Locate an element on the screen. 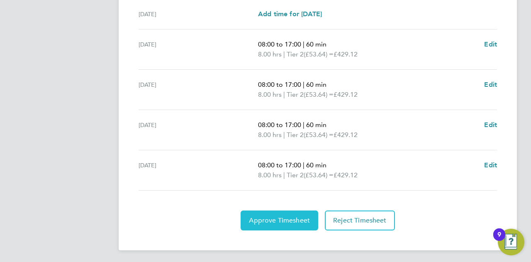  span: Approve Timesheet is located at coordinates (279, 220).